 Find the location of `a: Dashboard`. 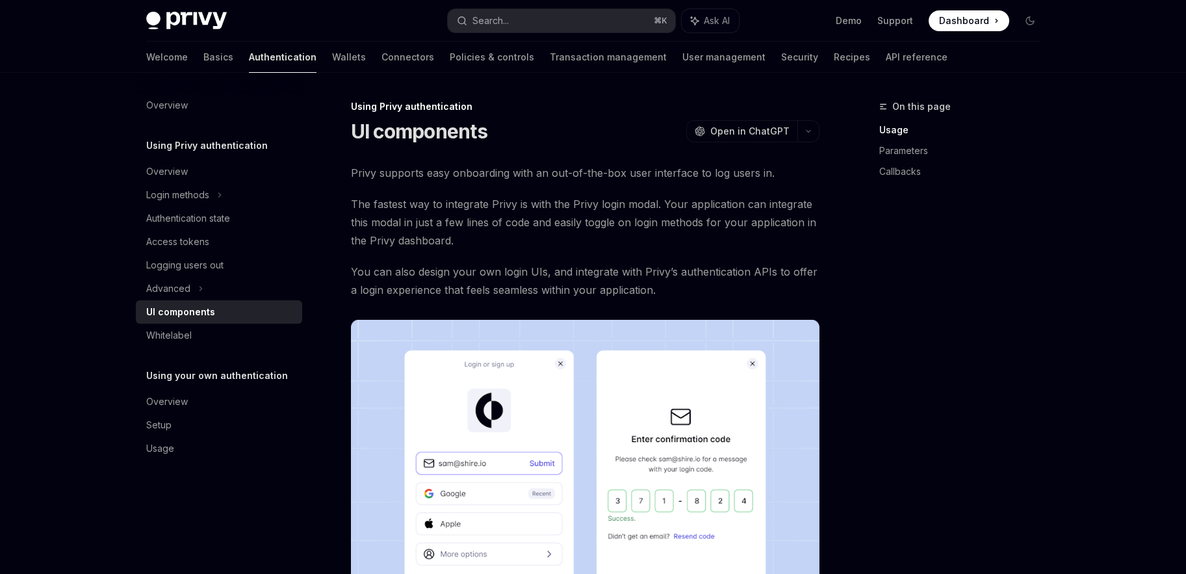

a: Dashboard is located at coordinates (969, 21).